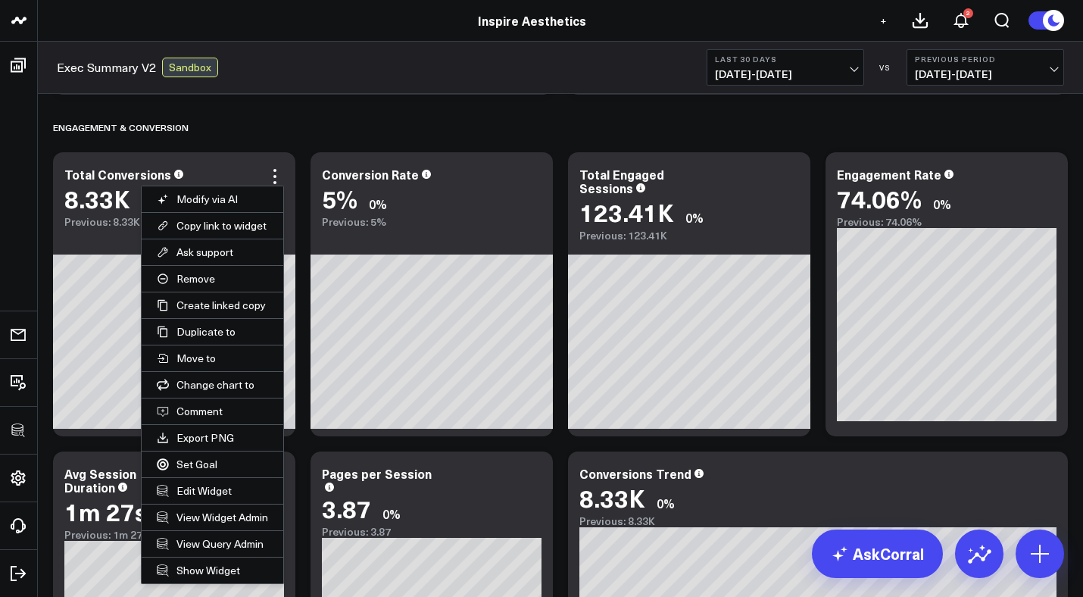  Describe the element at coordinates (212, 438) in the screenshot. I see `button: Export PNG` at that location.